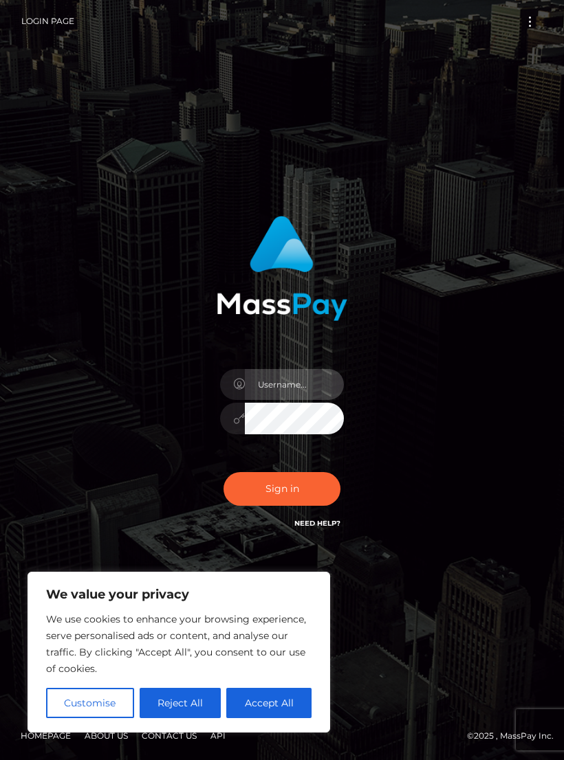  Describe the element at coordinates (179, 595) in the screenshot. I see `p: We value your privacy` at that location.